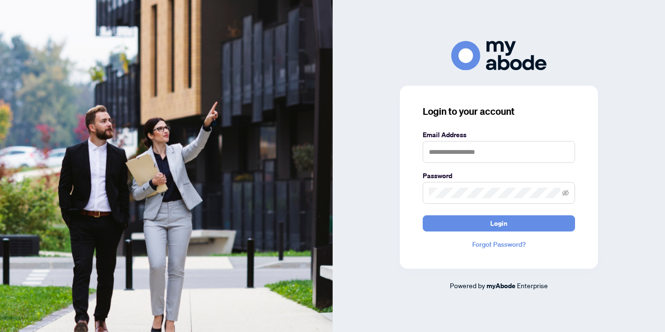 Image resolution: width=665 pixels, height=332 pixels. Describe the element at coordinates (499, 135) in the screenshot. I see `label: Email Address` at that location.